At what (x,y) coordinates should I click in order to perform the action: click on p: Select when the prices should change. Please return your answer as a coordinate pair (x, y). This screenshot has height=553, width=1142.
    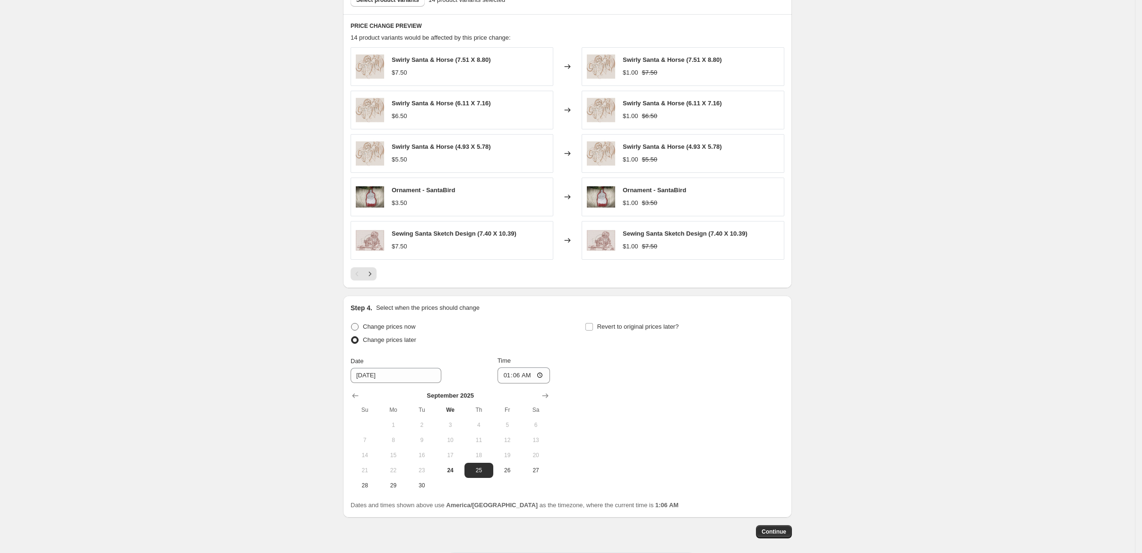
    Looking at the image, I should click on (427, 308).